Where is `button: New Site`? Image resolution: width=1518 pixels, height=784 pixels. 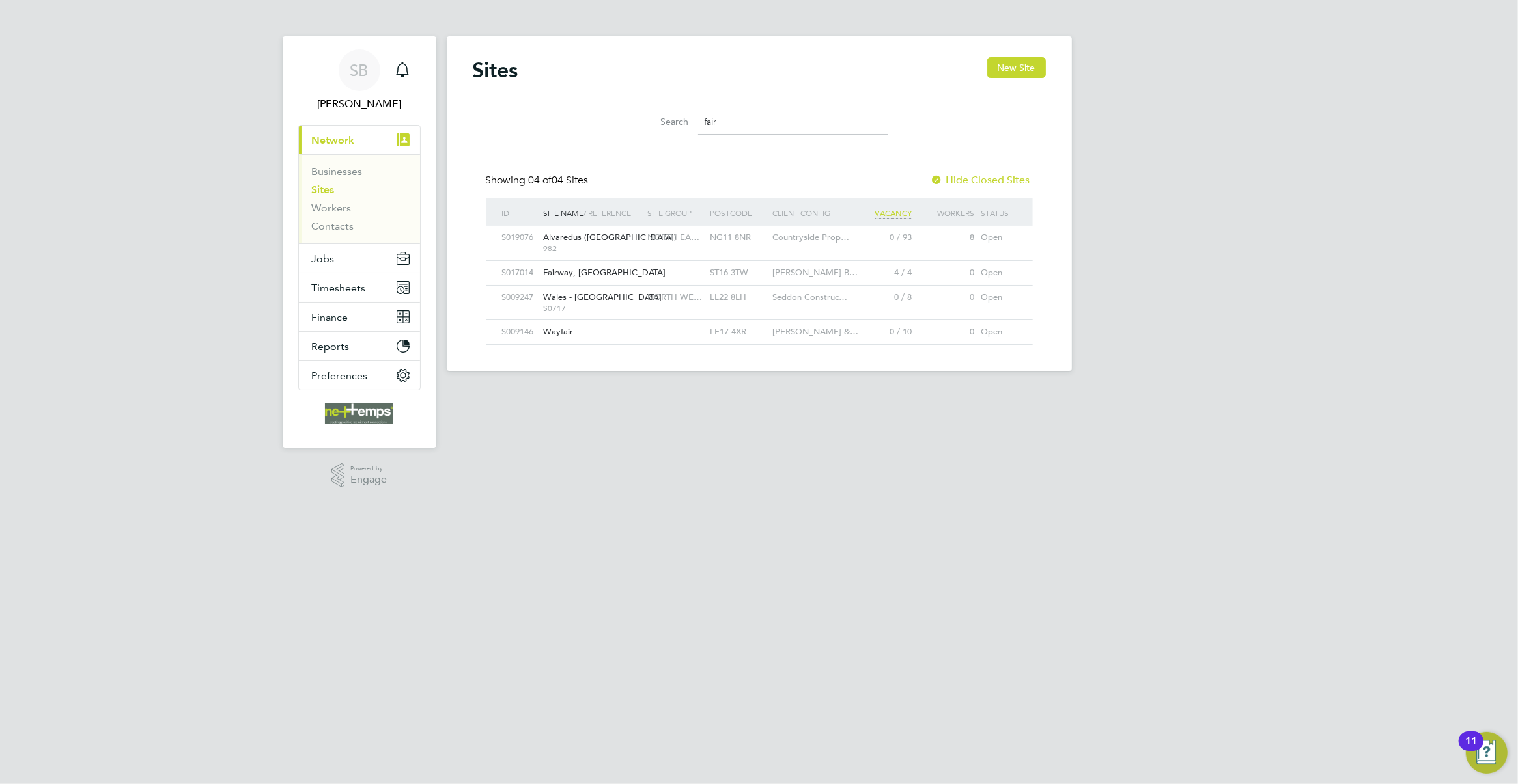
button: New Site is located at coordinates (1017, 68).